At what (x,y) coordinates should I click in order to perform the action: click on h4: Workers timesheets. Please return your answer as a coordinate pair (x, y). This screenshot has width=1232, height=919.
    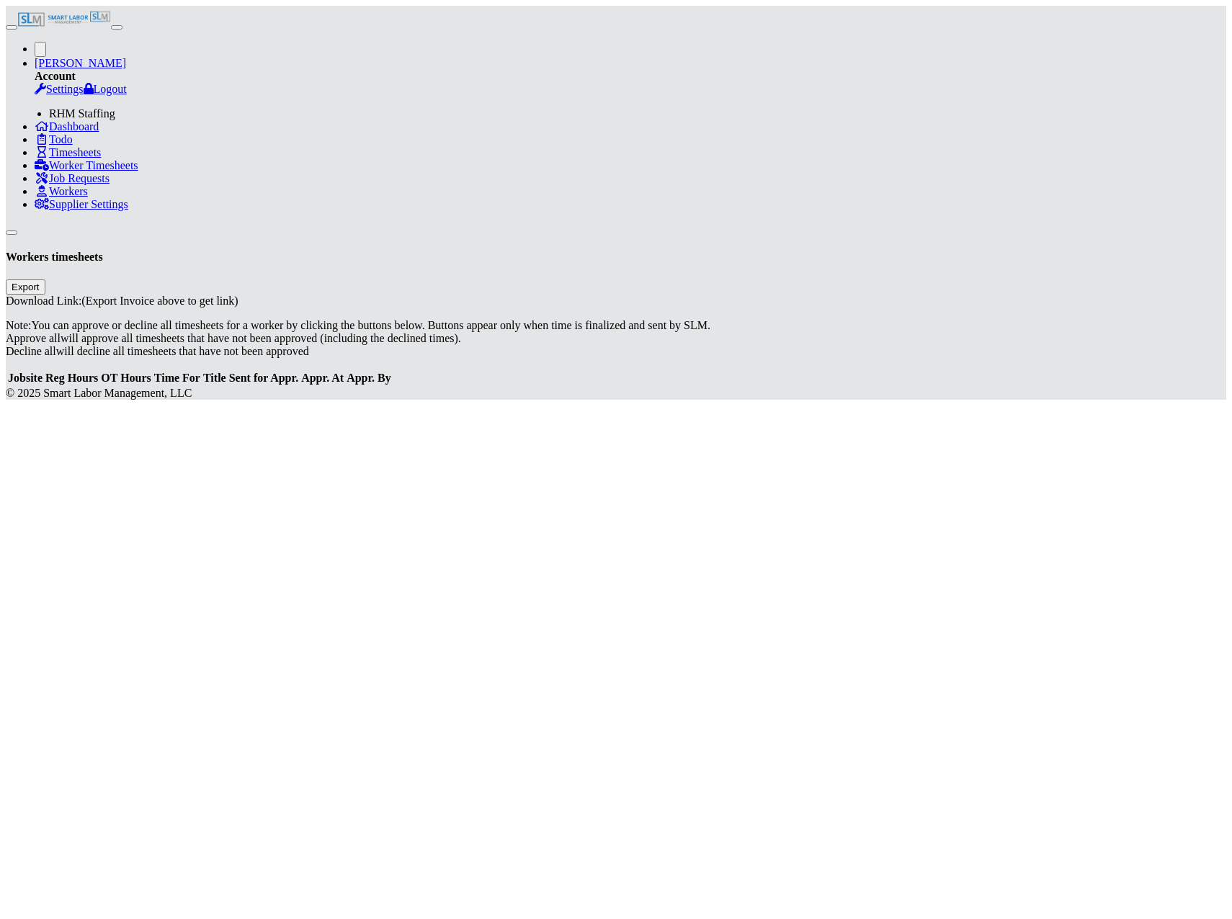
    Looking at the image, I should click on (616, 257).